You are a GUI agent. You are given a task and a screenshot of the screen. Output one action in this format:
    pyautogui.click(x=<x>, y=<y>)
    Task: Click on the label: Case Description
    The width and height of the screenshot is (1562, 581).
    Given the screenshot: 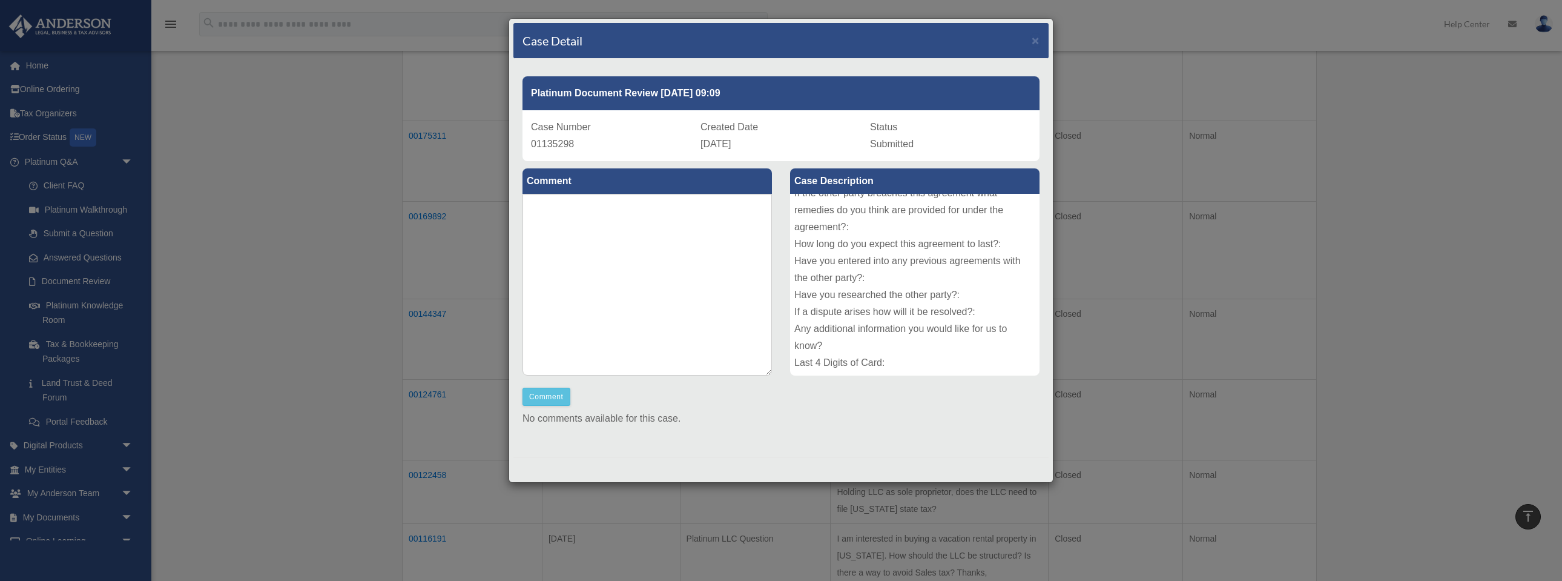 What is the action you would take?
    pyautogui.click(x=915, y=181)
    